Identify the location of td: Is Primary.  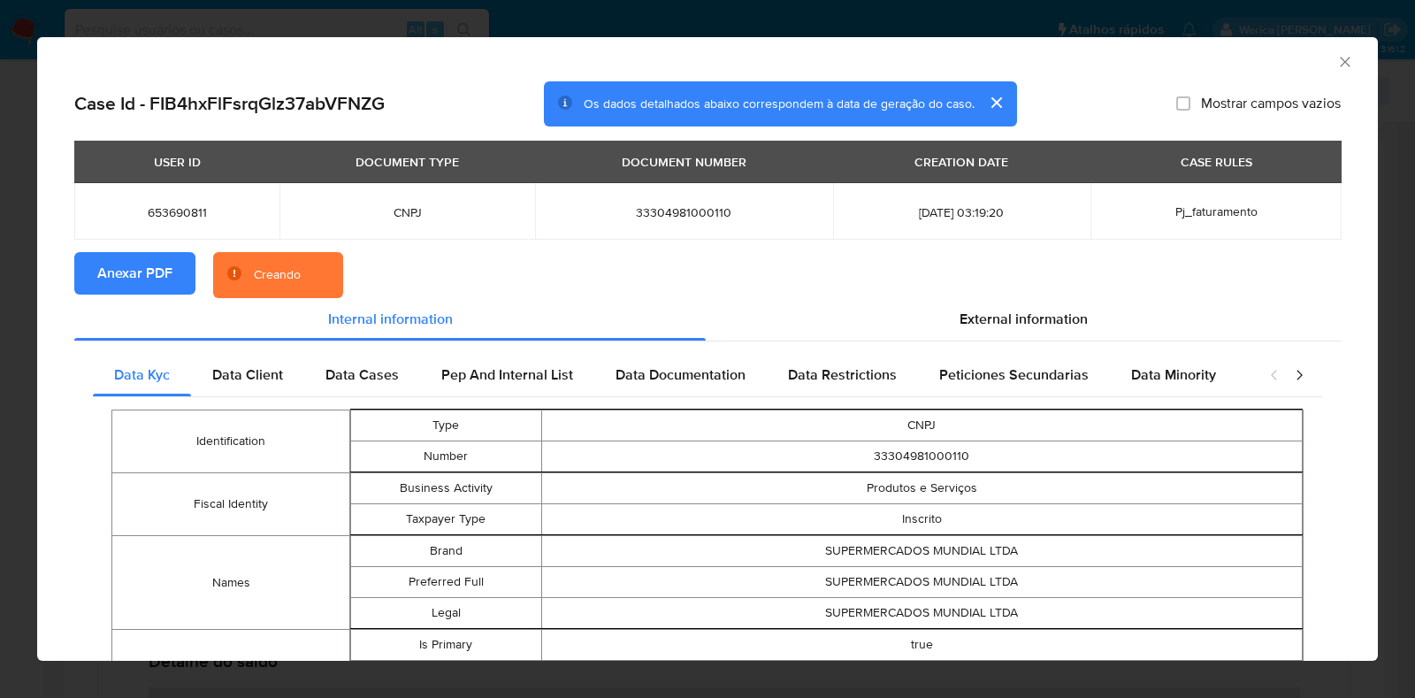
(446, 645).